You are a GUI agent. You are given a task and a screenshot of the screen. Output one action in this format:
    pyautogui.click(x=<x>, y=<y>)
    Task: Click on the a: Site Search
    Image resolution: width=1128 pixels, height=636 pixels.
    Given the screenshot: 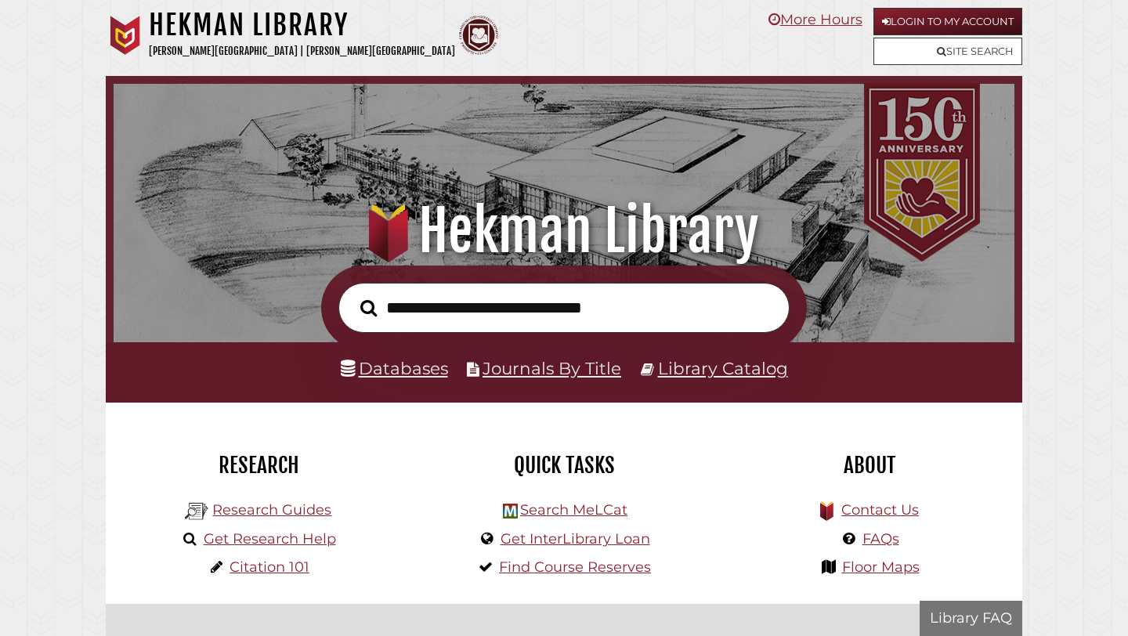 What is the action you would take?
    pyautogui.click(x=948, y=51)
    